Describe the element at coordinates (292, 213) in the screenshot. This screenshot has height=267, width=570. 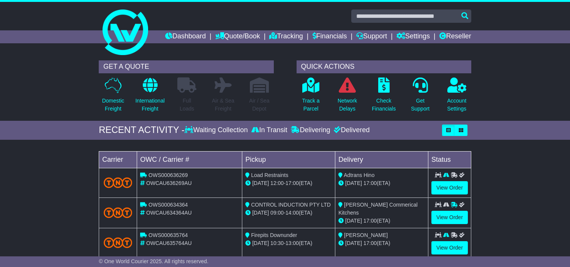
I see `span: 14:00` at that location.